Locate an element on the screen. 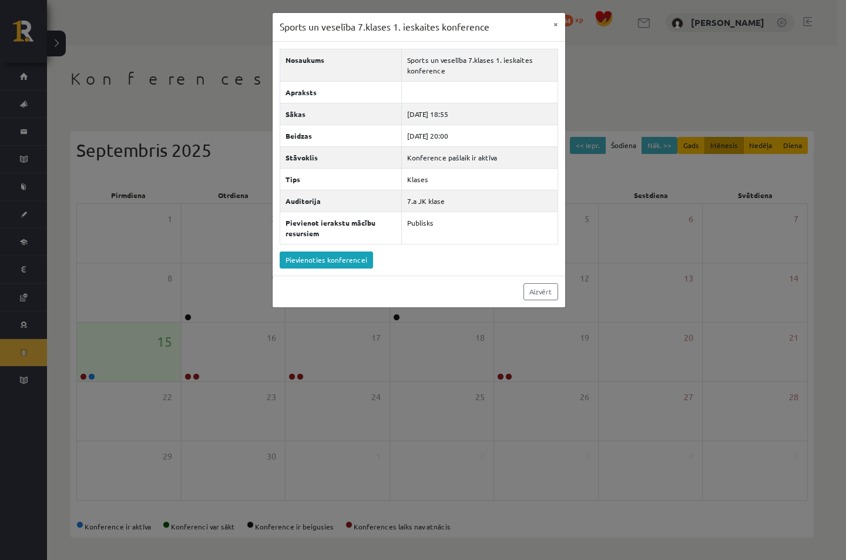 The width and height of the screenshot is (846, 560). th: Auditorija is located at coordinates (341, 200).